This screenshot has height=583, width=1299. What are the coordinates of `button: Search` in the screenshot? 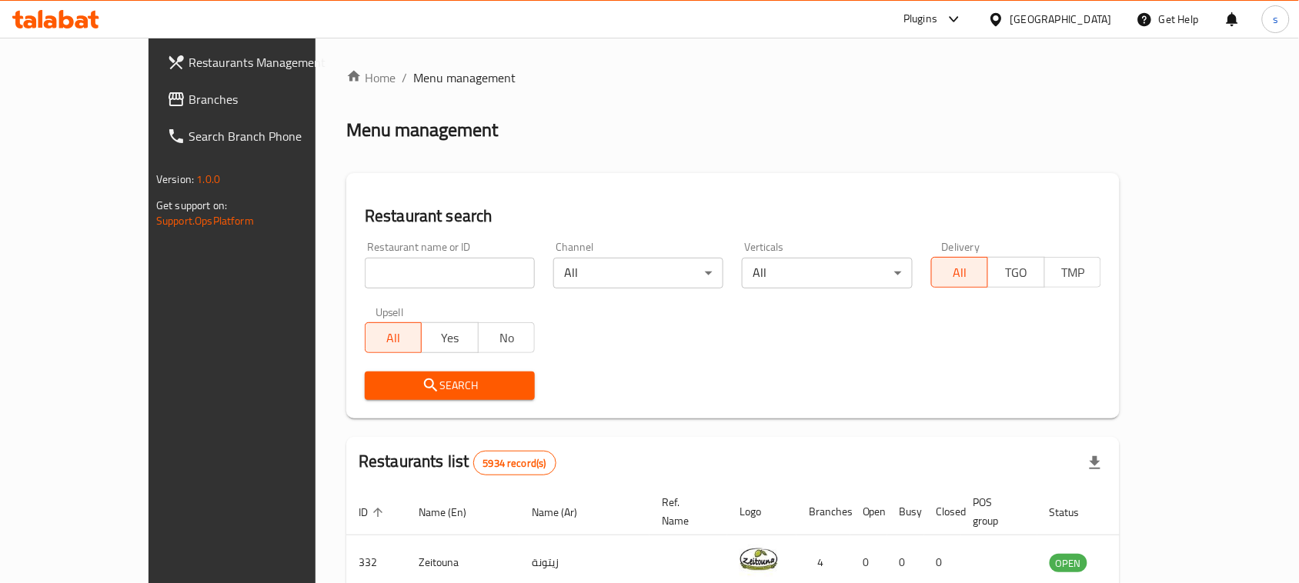 It's located at (449, 385).